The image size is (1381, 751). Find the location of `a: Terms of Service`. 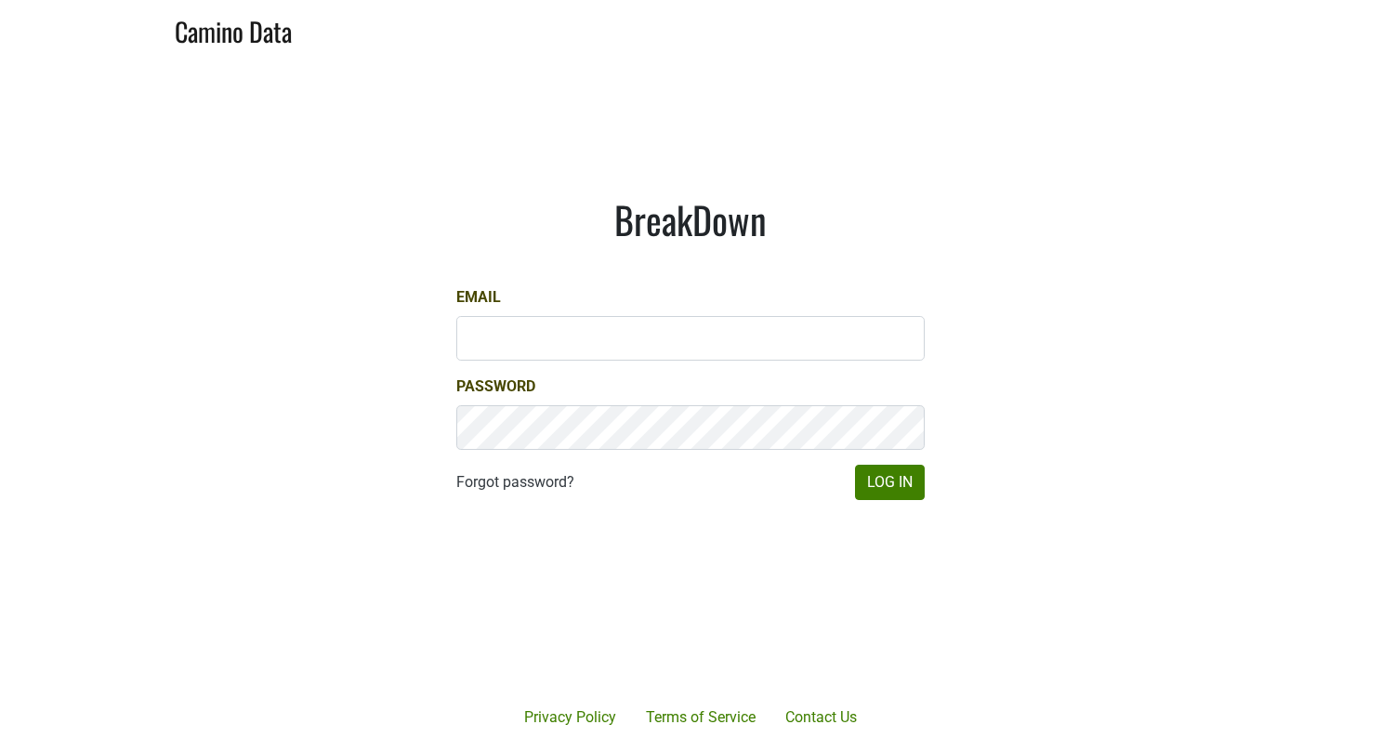

a: Terms of Service is located at coordinates (700, 717).